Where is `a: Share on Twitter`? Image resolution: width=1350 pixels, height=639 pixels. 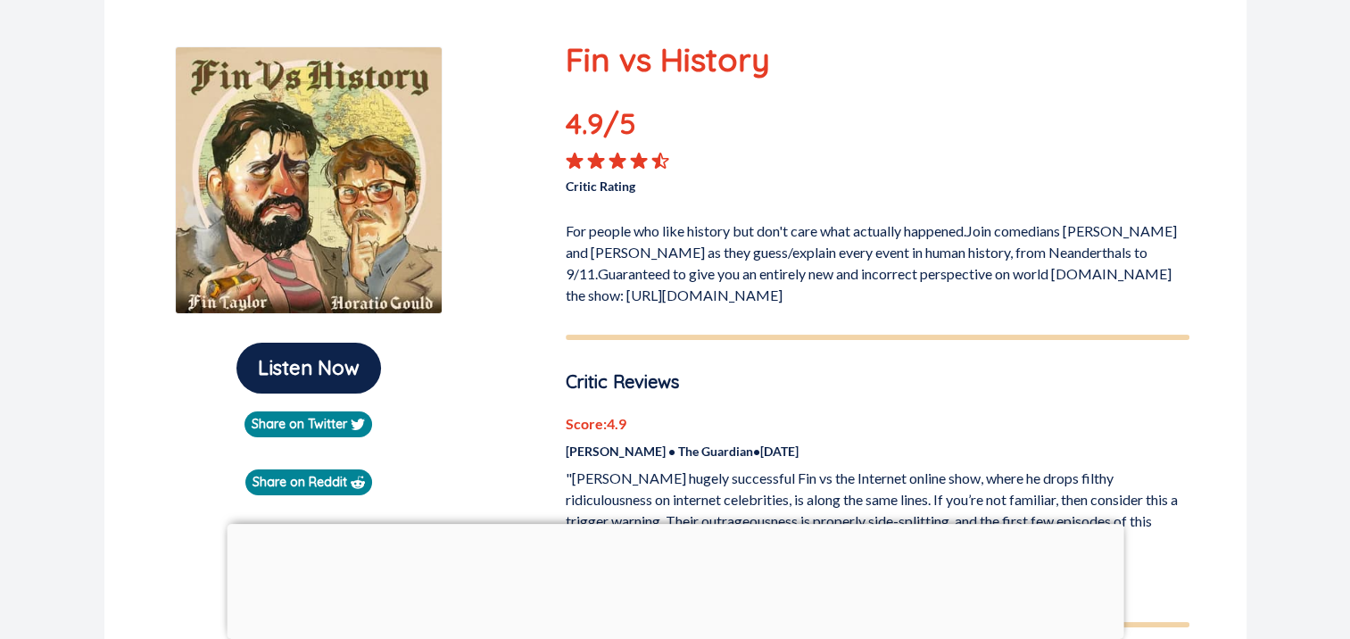
a: Share on Twitter is located at coordinates (308, 424).